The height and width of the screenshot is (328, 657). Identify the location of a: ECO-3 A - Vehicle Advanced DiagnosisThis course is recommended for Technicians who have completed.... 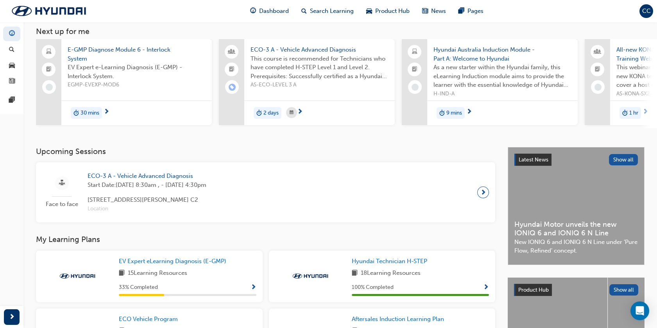
(307, 82).